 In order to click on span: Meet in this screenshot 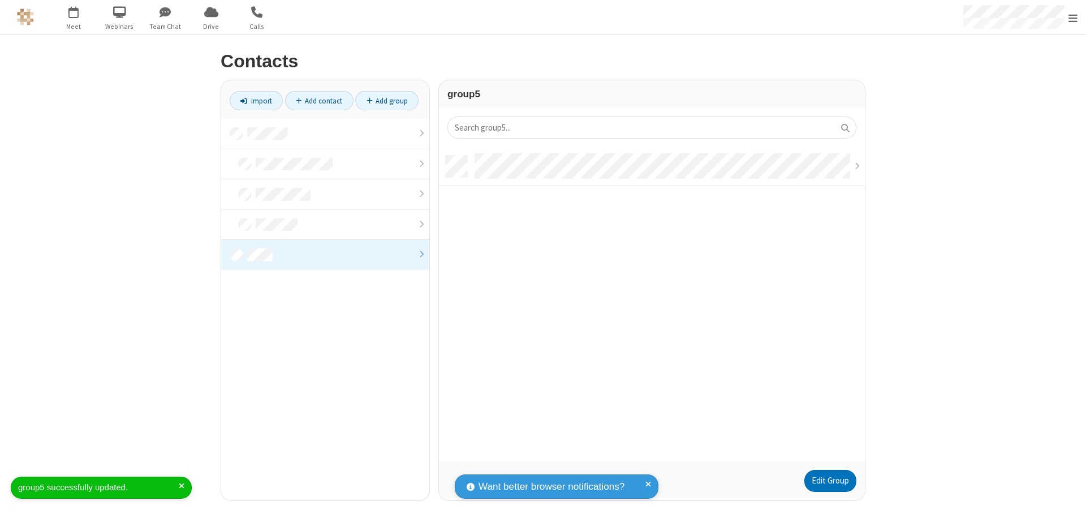, I will do `click(74, 27)`.